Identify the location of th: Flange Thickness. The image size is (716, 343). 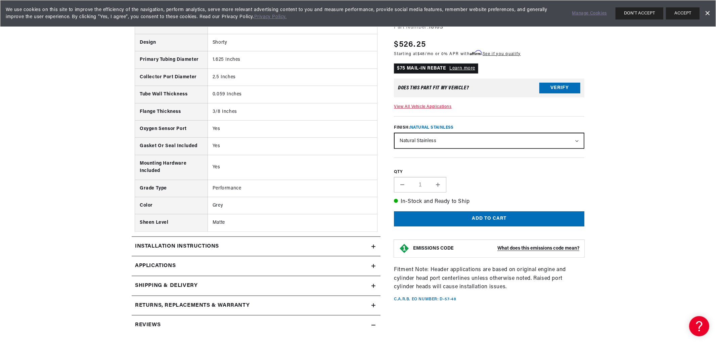
(171, 111).